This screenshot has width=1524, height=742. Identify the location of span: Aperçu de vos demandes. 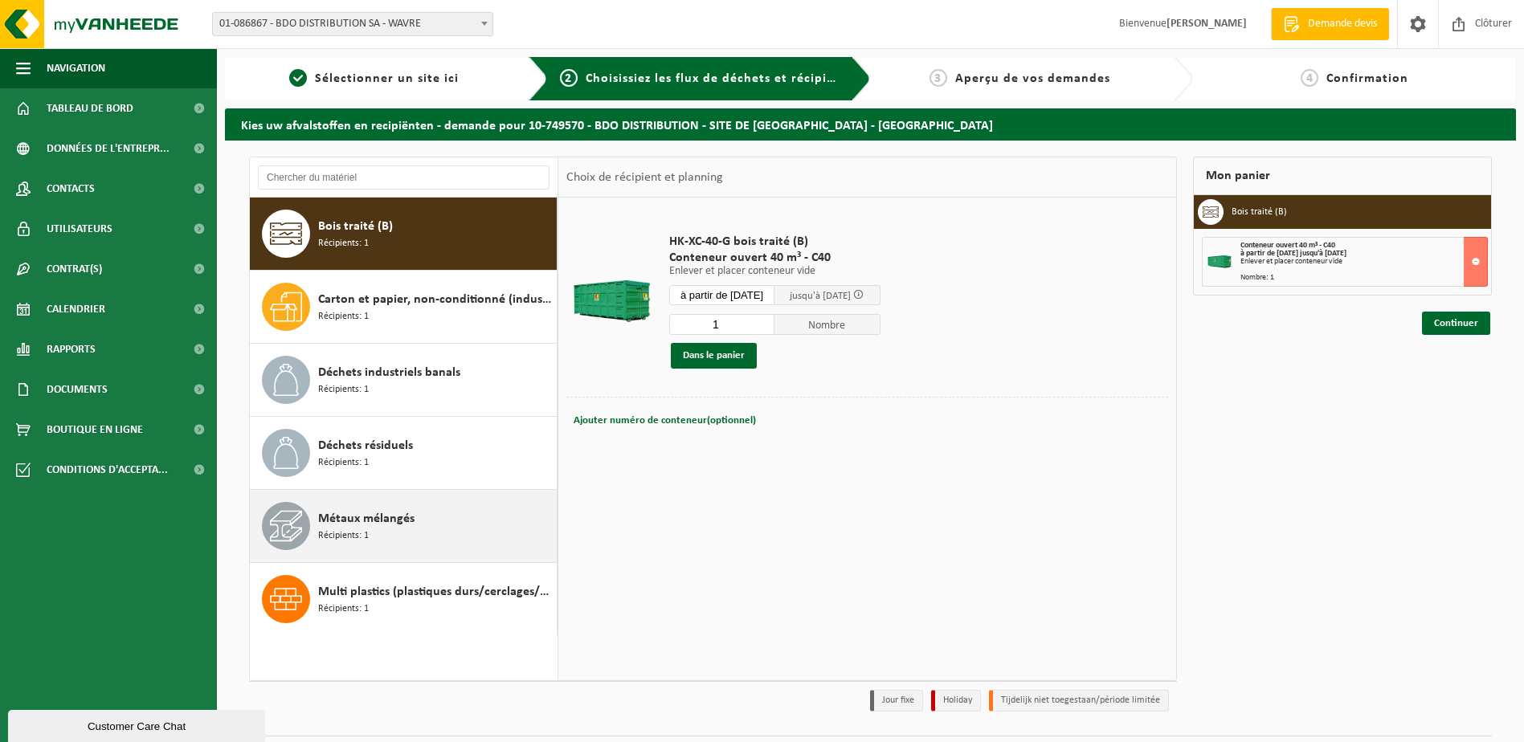
(1032, 79).